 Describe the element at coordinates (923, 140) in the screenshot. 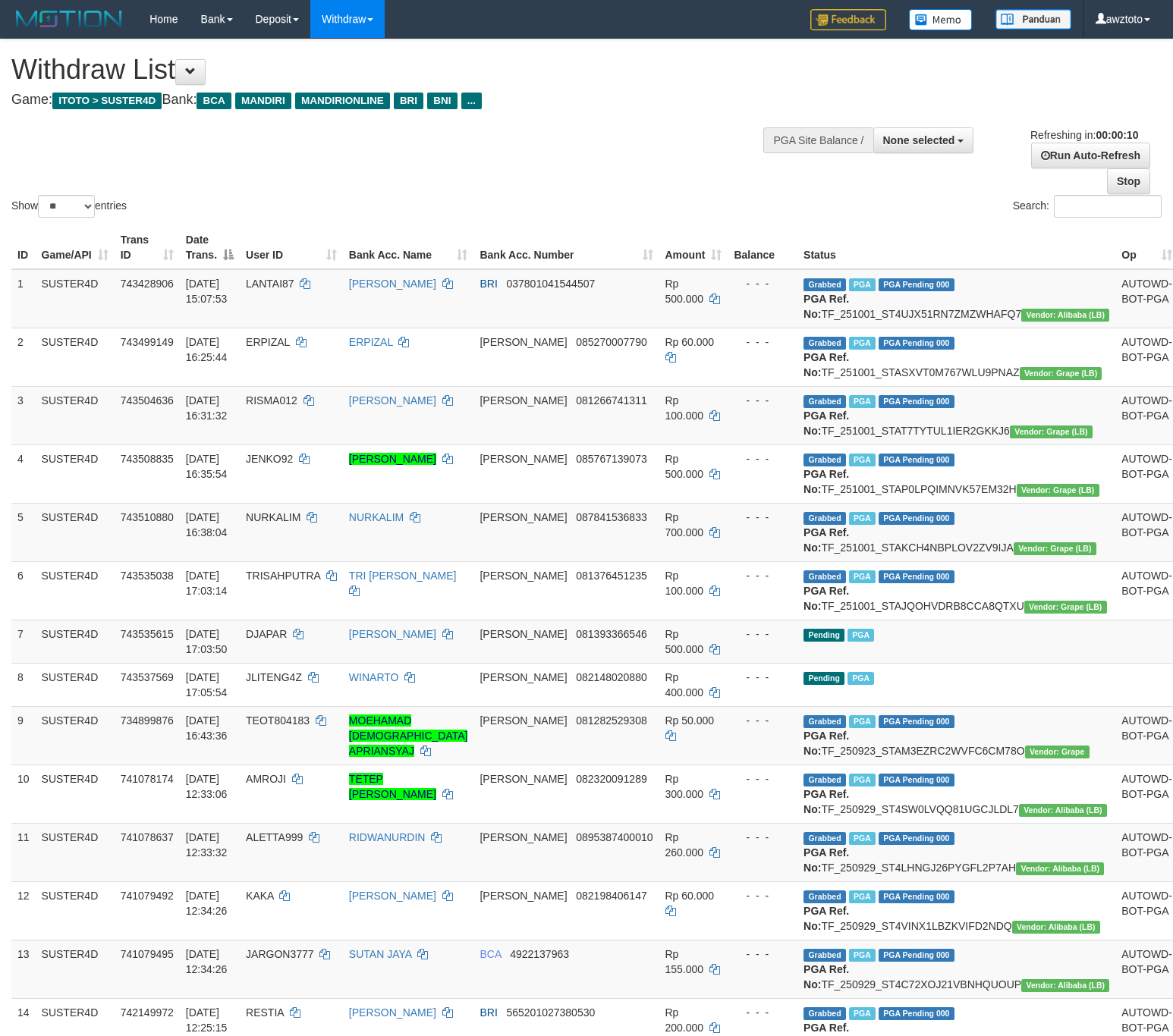

I see `button: None selected` at that location.